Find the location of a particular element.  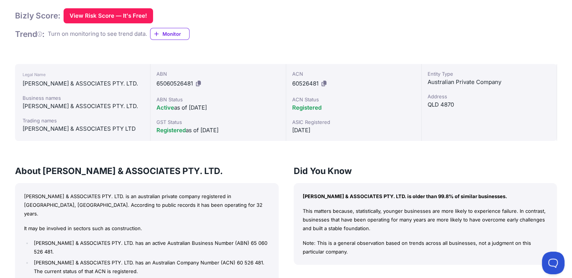

p: This matters because, statistically, younger businesses are more likely to experience failure. In... is located at coordinates (426, 219).